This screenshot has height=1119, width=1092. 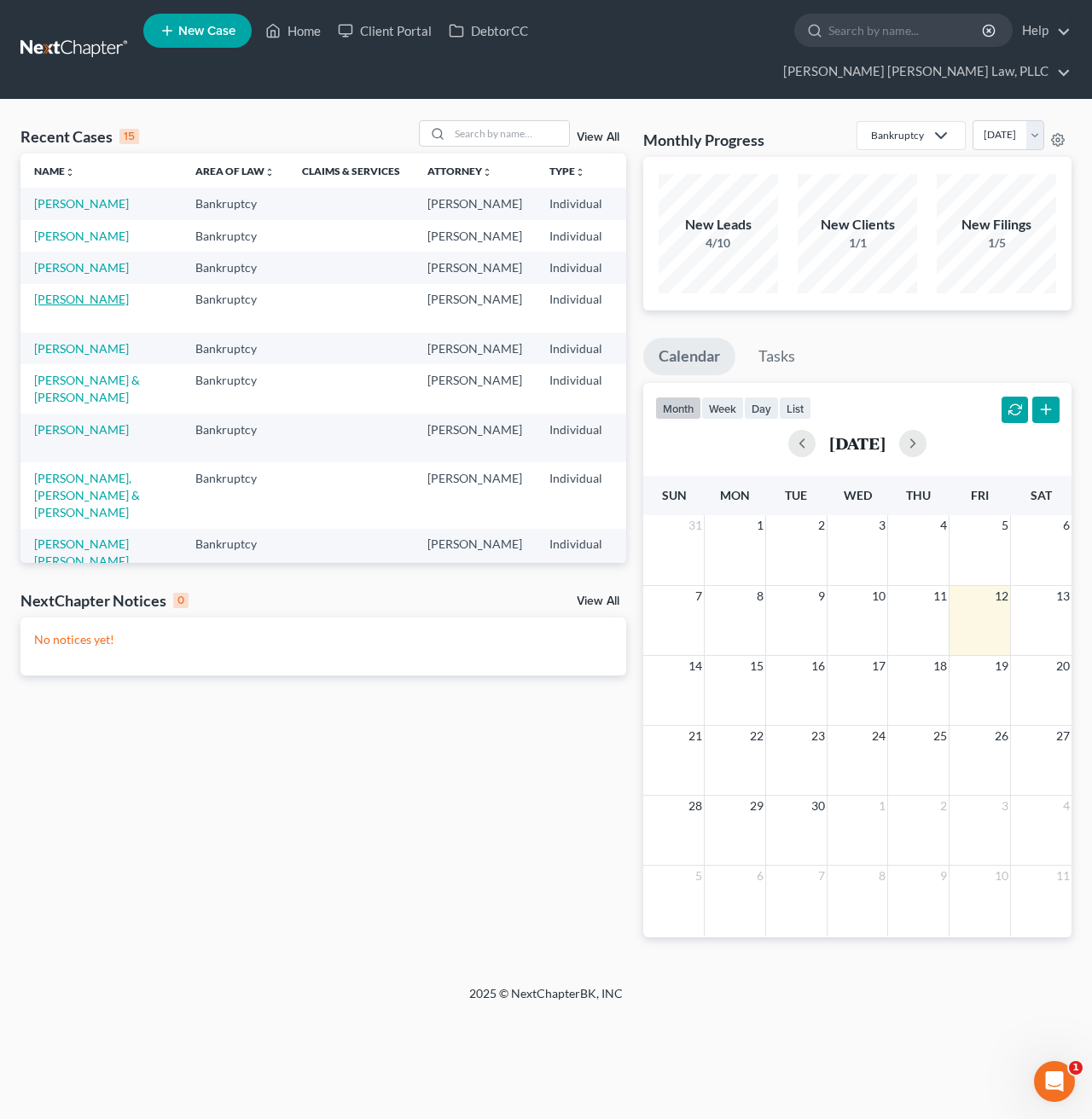 What do you see at coordinates (777, 356) in the screenshot?
I see `a: Tasks` at bounding box center [777, 356].